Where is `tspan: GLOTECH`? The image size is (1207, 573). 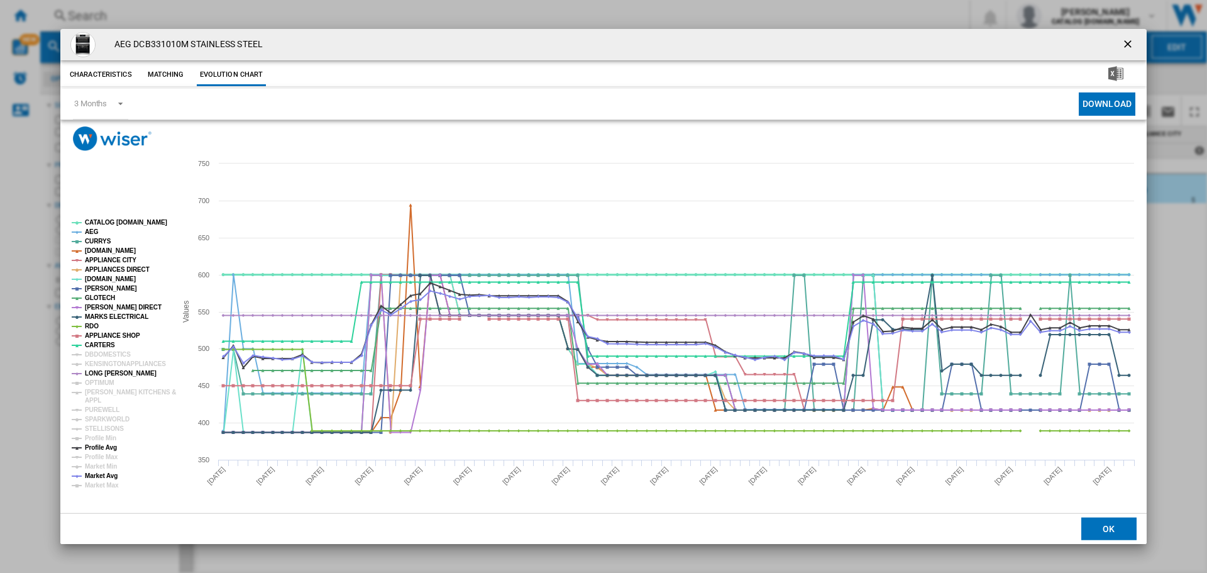 tspan: GLOTECH is located at coordinates (100, 297).